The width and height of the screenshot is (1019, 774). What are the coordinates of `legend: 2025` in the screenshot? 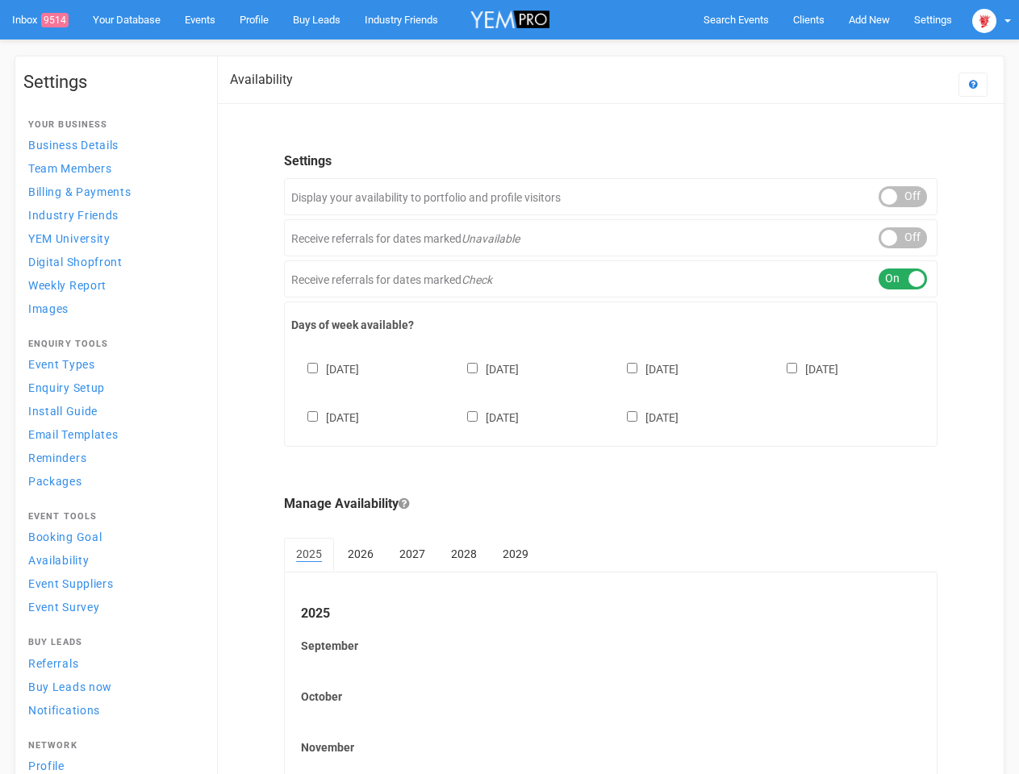 It's located at (611, 614).